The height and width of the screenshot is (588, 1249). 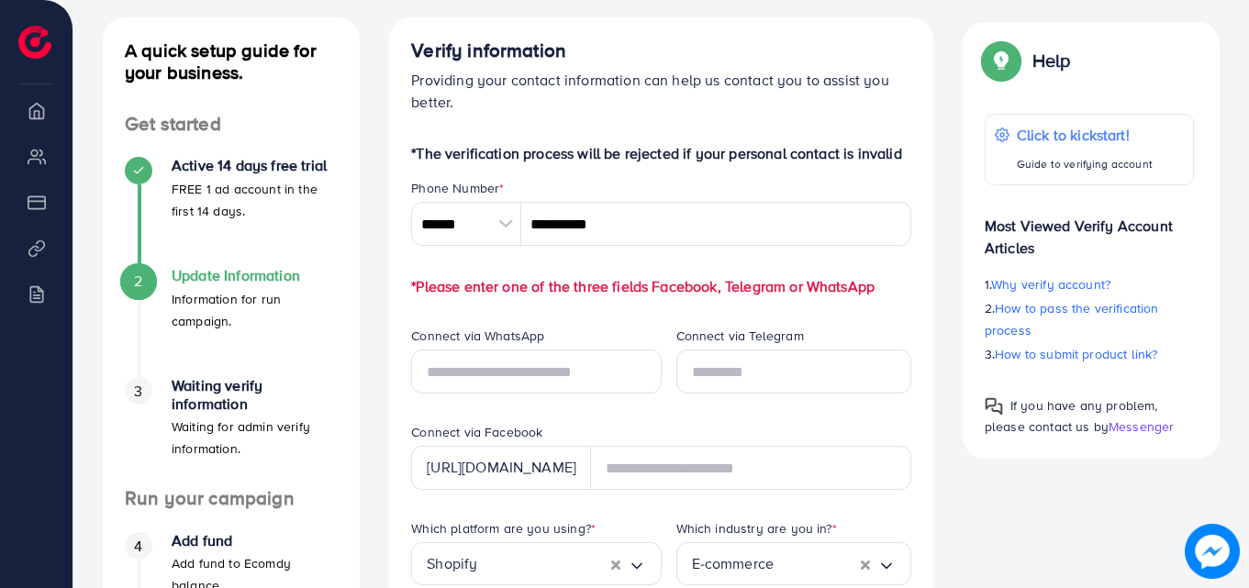 What do you see at coordinates (457, 188) in the screenshot?
I see `label: Phone Number` at bounding box center [457, 188].